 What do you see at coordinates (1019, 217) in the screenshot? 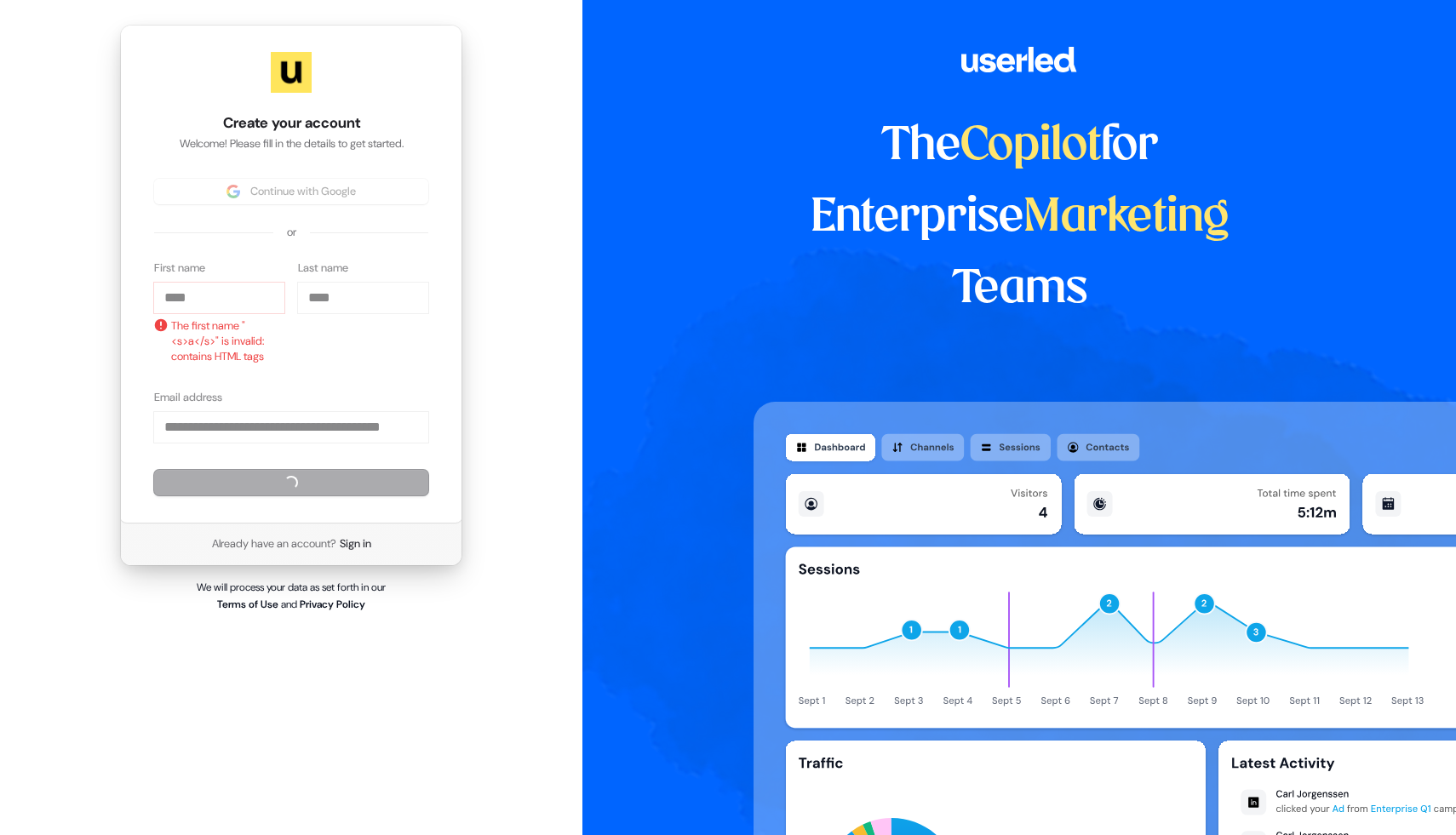
I see `h1: The for Enterprise Teams` at bounding box center [1019, 217].